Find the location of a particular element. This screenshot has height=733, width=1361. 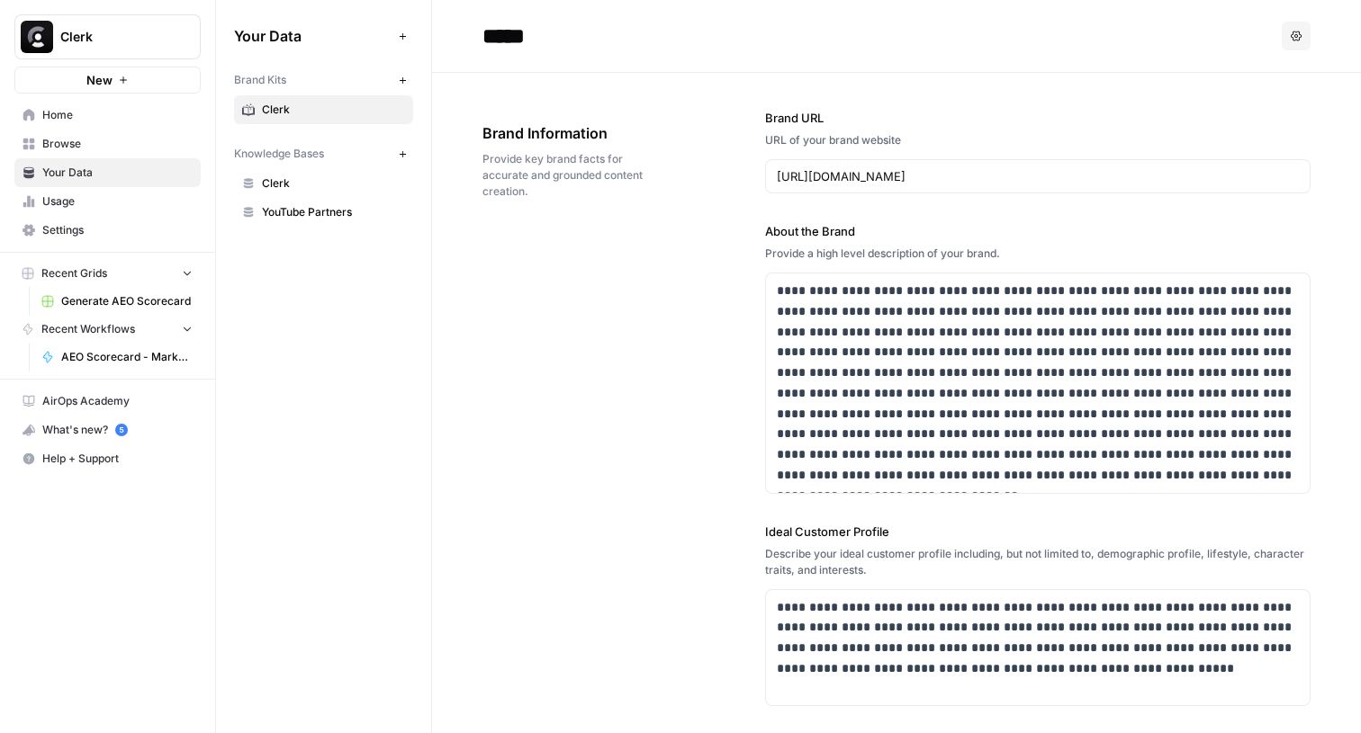

span: AEO Scorecard - Markdown is located at coordinates (127, 357).